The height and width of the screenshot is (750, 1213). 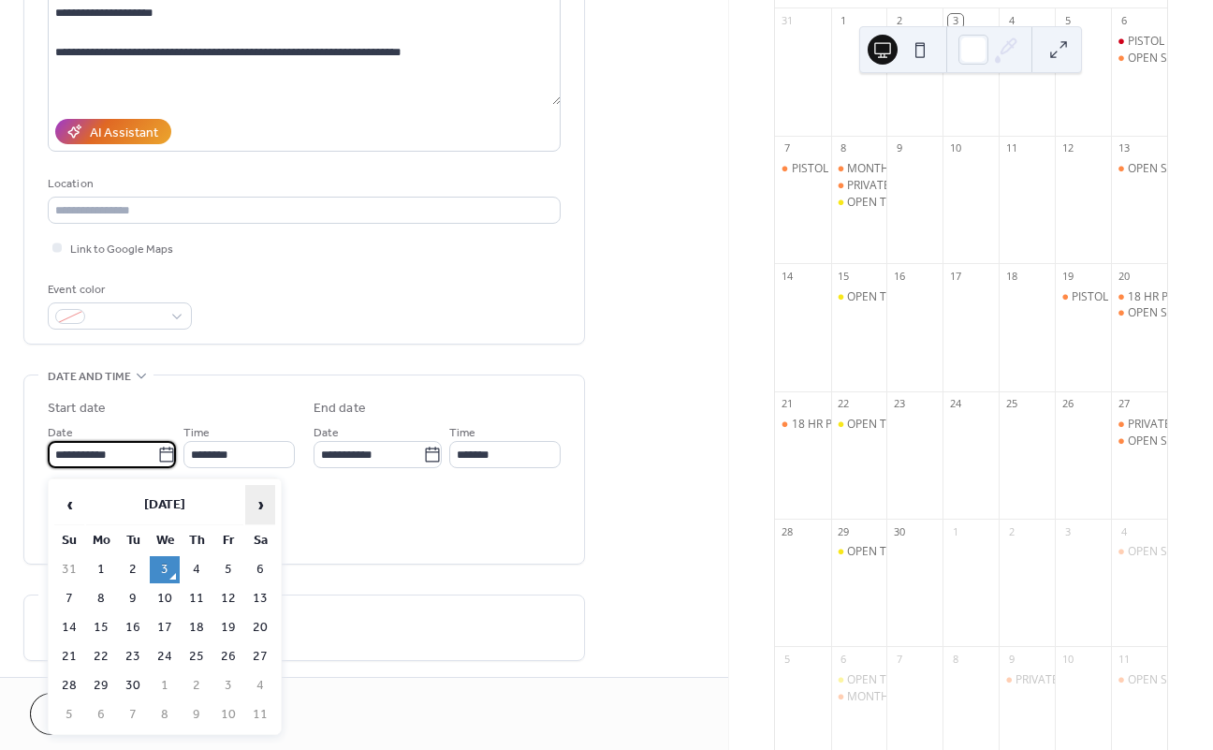 What do you see at coordinates (118, 289) in the screenshot?
I see `div: Event color` at bounding box center [118, 289].